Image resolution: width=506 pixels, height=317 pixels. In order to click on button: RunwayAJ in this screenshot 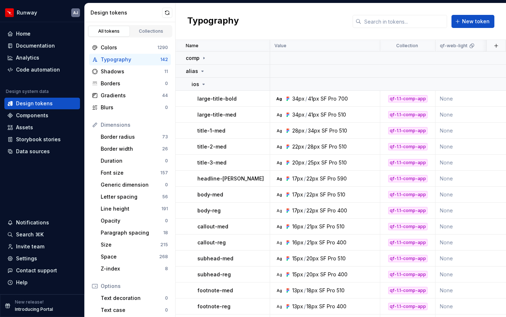, I will do `click(42, 12)`.